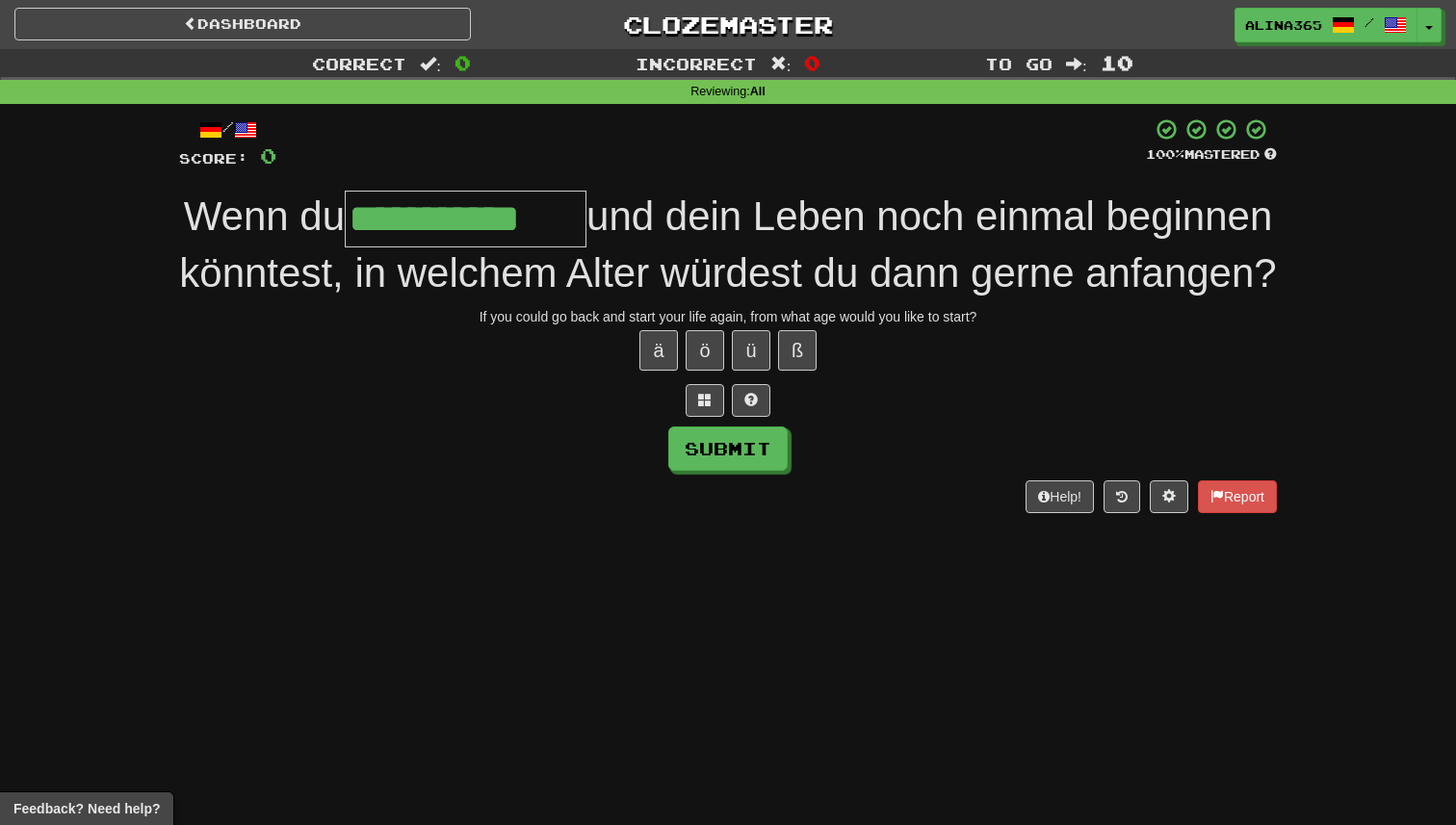  I want to click on button: ä, so click(659, 350).